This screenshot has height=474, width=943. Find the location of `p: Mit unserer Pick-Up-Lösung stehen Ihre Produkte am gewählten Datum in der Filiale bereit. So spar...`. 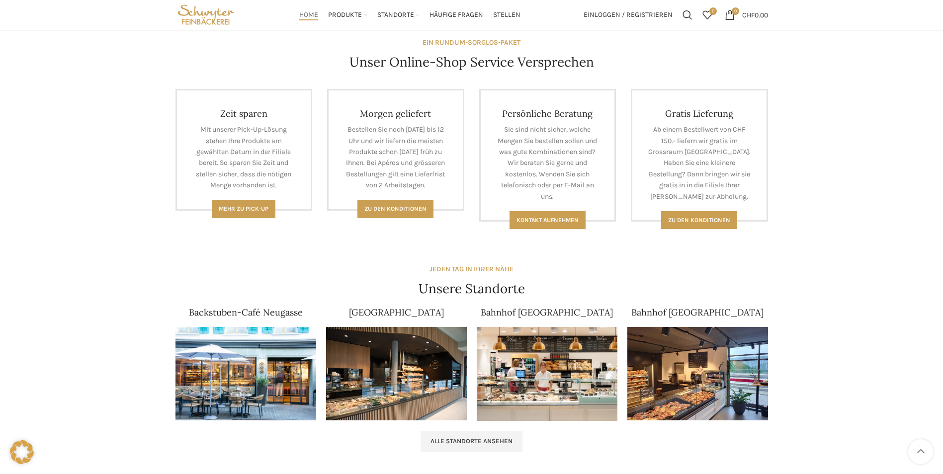

p: Mit unserer Pick-Up-Lösung stehen Ihre Produkte am gewählten Datum in der Filiale bereit. So spar... is located at coordinates (244, 158).